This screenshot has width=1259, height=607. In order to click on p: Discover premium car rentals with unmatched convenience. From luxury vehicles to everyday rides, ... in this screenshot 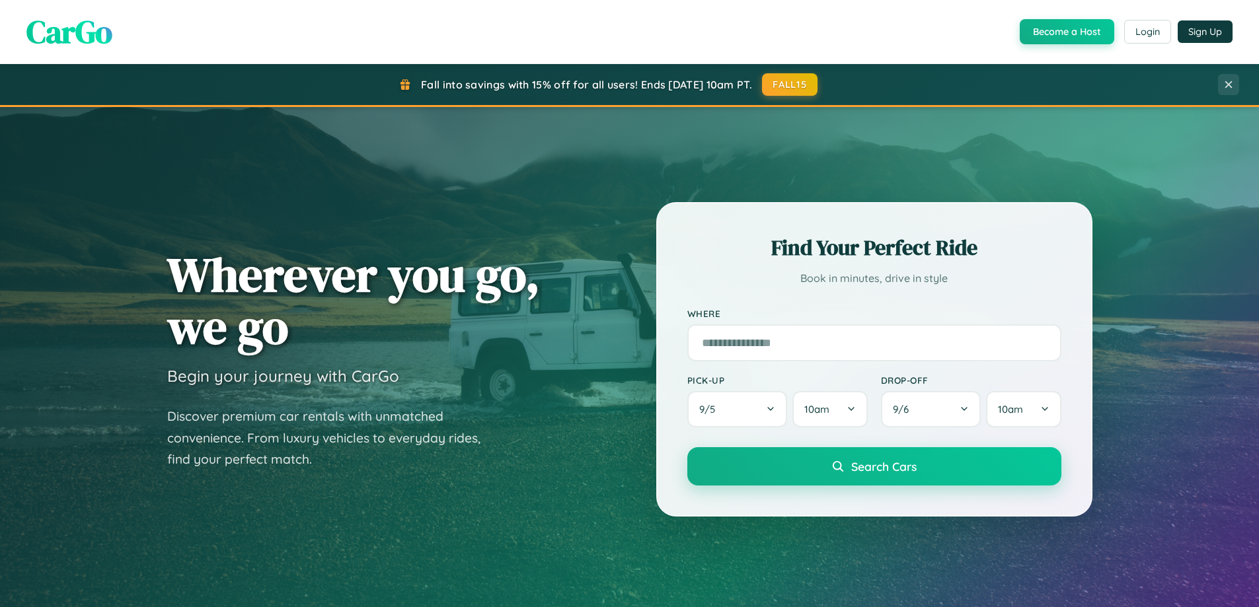, I will do `click(332, 438)`.